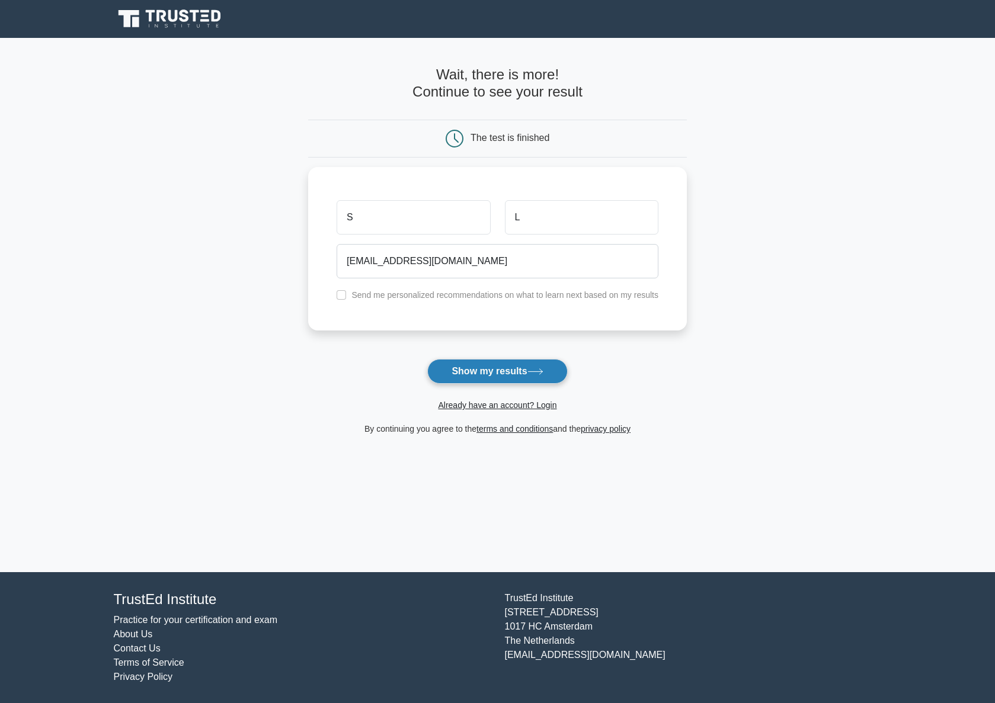  I want to click on a: privacy policy, so click(606, 429).